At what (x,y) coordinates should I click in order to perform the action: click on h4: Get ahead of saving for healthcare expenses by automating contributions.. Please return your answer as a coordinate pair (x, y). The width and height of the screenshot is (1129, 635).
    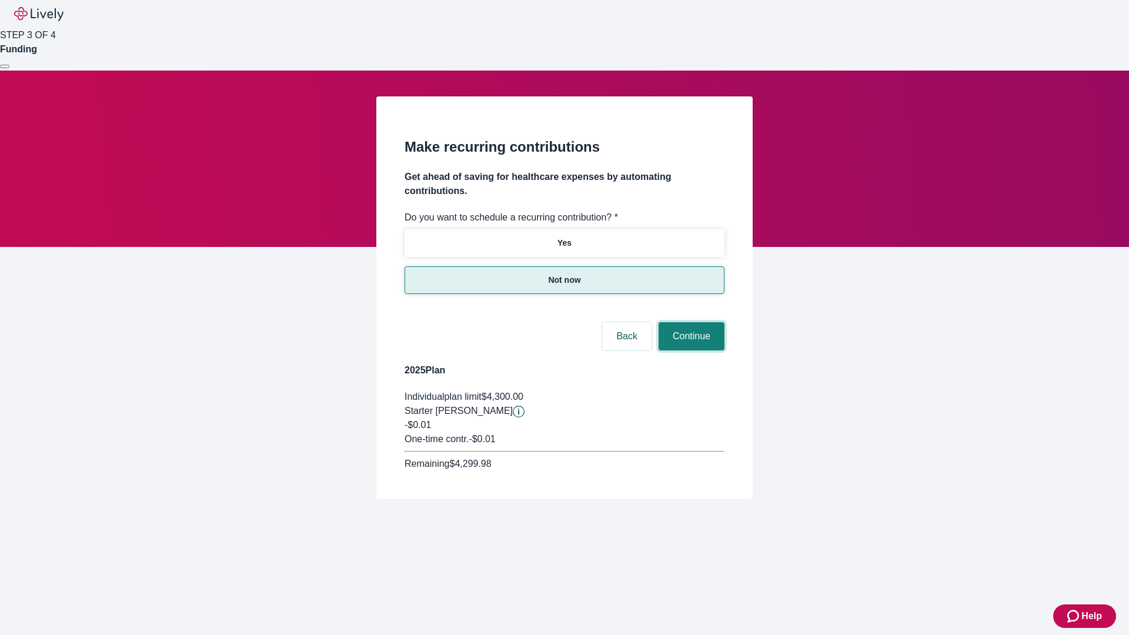
    Looking at the image, I should click on (564, 184).